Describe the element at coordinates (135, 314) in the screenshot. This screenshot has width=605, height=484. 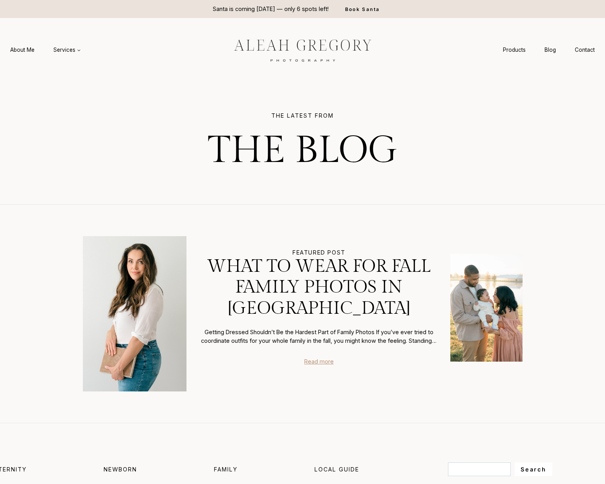
I see `img: Photographer holding a photo album, wearing a white shirt.` at that location.